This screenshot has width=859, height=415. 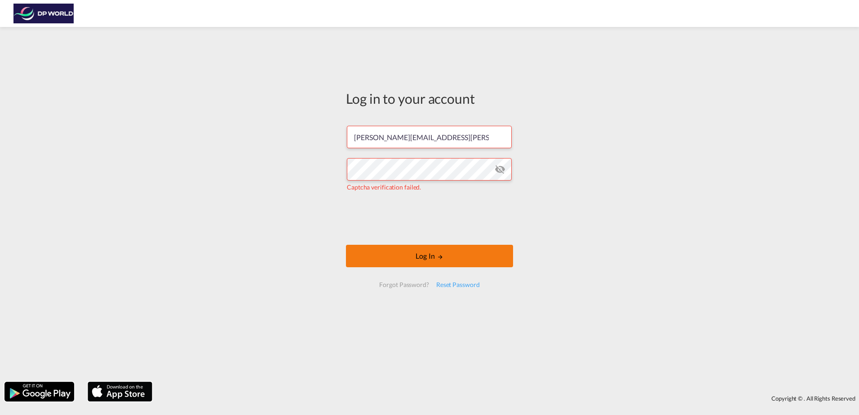 What do you see at coordinates (120, 392) in the screenshot?
I see `img: apple.png` at bounding box center [120, 392].